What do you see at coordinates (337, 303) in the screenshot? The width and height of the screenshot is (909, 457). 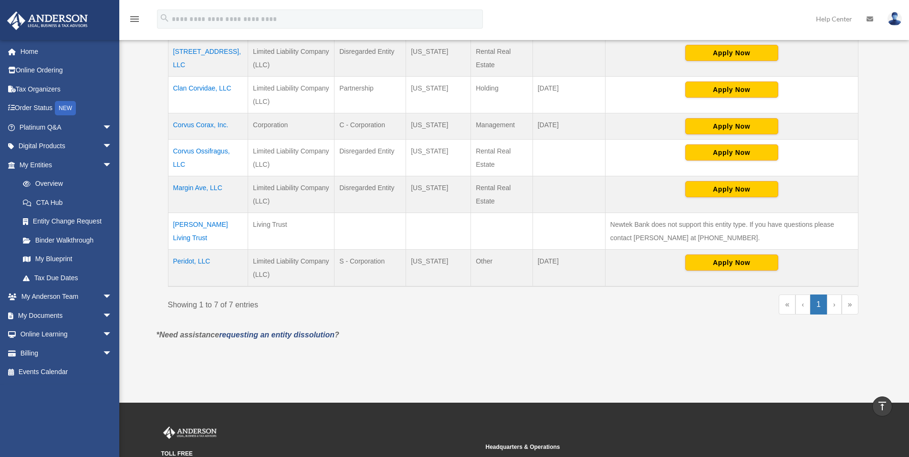 I see `div: Showing 1 to 7 of 7 entries` at bounding box center [337, 303].